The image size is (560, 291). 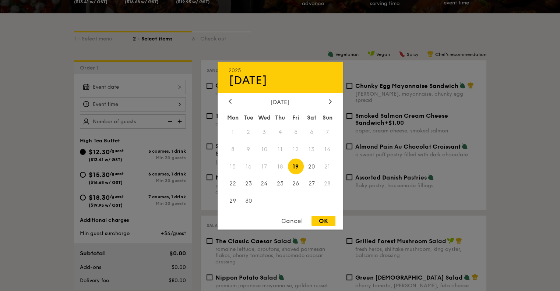 I want to click on span: 25, so click(x=280, y=184).